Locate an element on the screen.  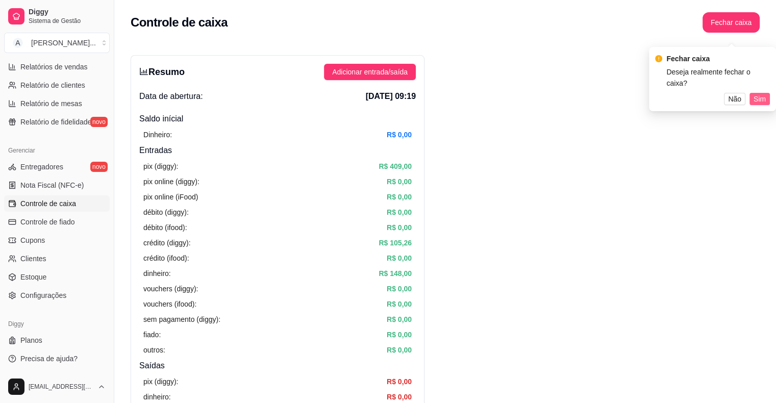
a: Controle de caixa is located at coordinates (57, 204).